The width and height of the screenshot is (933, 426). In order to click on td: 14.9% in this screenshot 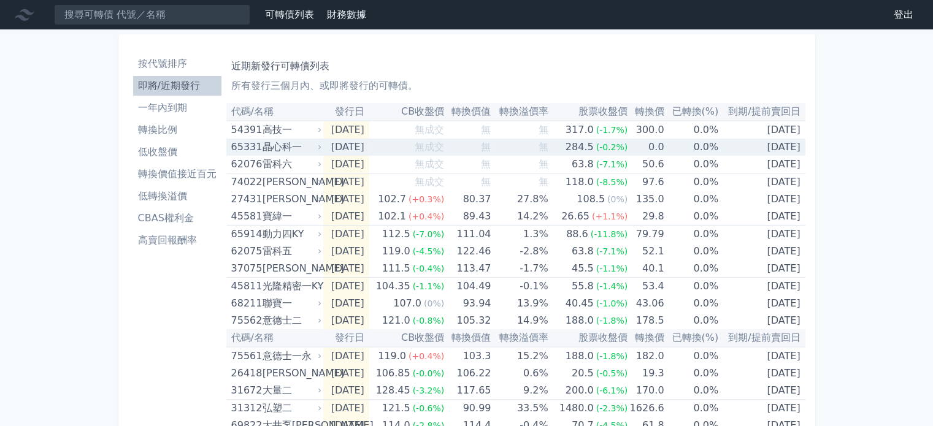, I will do `click(519, 321)`.